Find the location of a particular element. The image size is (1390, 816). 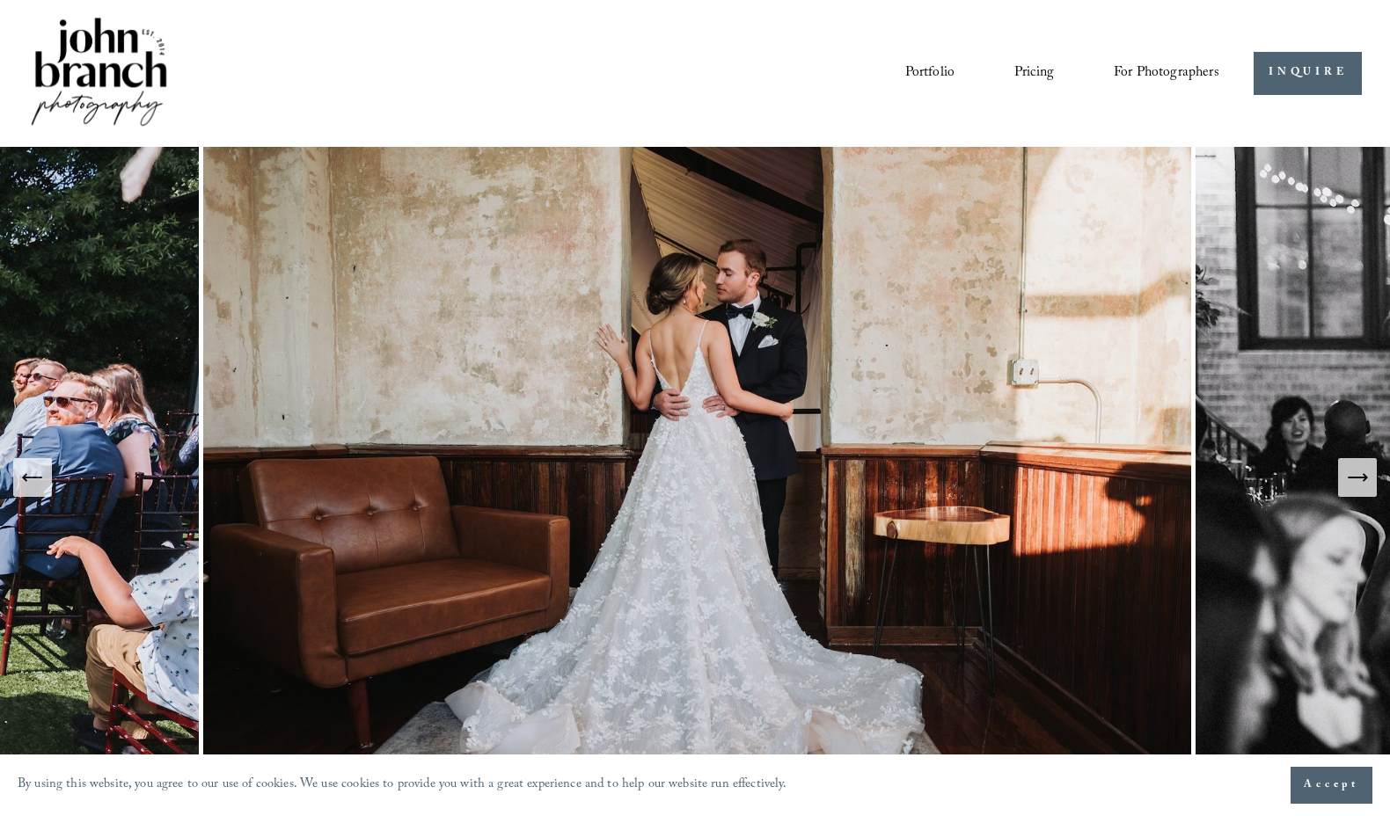

span: Accept is located at coordinates (1331, 786).